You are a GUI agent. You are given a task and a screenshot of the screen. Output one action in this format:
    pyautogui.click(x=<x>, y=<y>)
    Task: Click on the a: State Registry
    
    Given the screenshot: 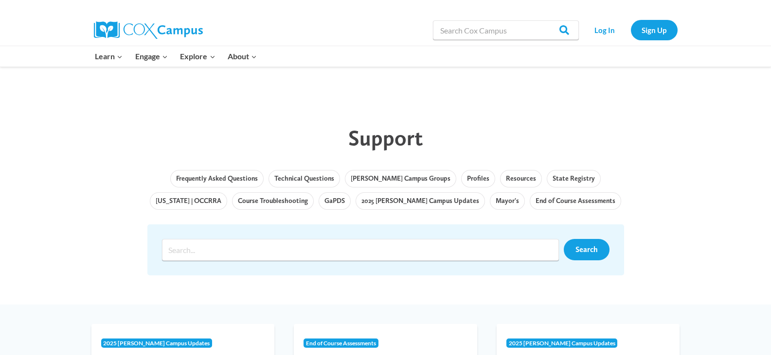 What is the action you would take?
    pyautogui.click(x=573, y=179)
    